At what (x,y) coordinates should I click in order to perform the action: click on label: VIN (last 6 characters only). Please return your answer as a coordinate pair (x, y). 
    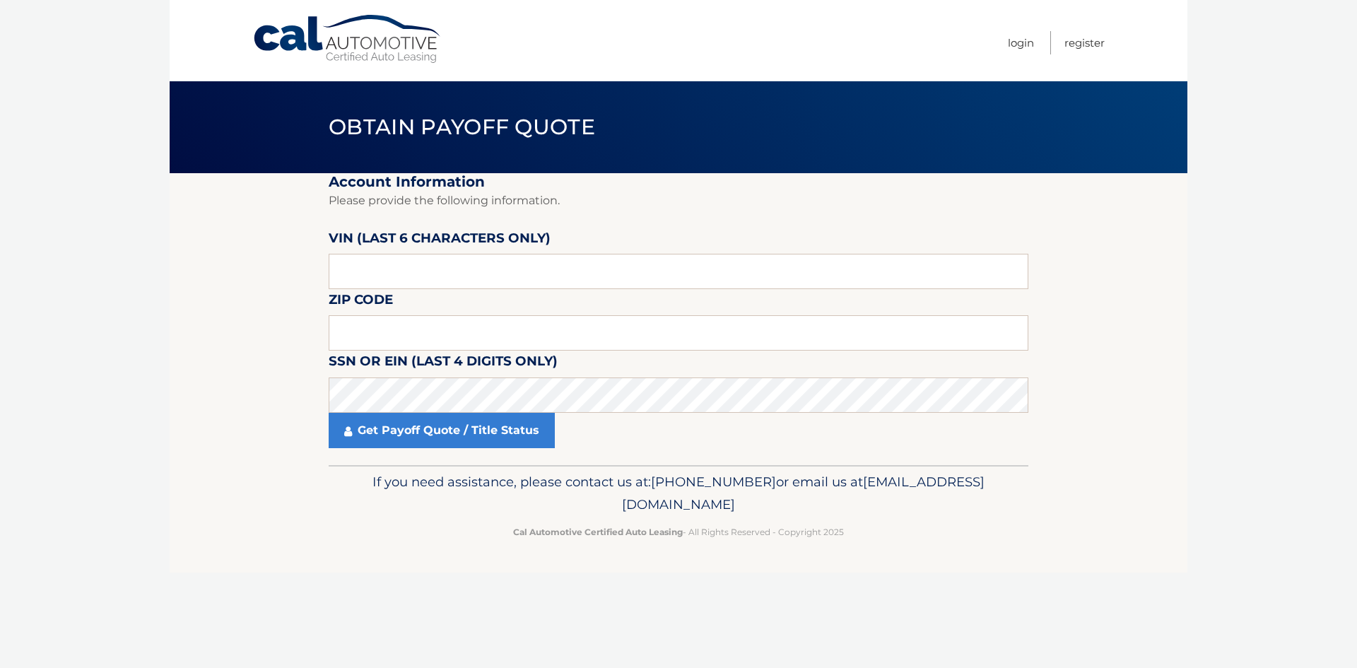
    Looking at the image, I should click on (440, 240).